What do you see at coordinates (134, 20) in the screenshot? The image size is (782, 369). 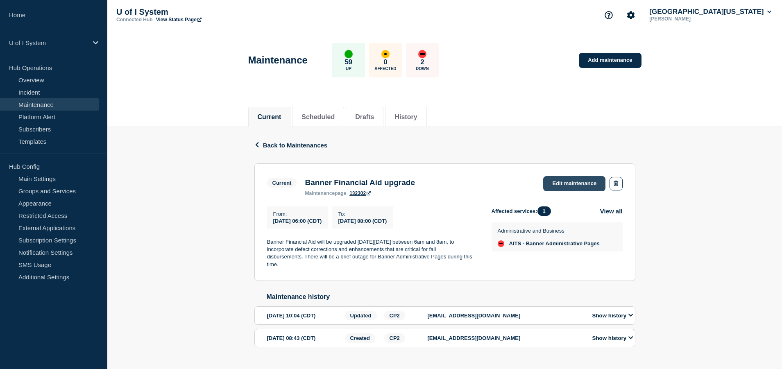 I see `p: Connected Hub` at bounding box center [134, 20].